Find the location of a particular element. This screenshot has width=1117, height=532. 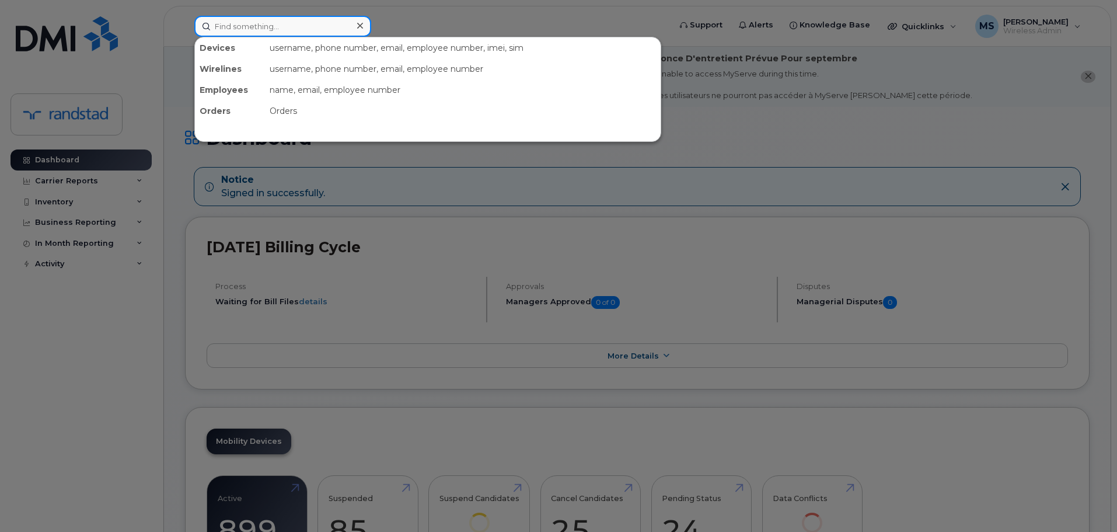

div: username, phone number, email, employee number is located at coordinates (463, 69).